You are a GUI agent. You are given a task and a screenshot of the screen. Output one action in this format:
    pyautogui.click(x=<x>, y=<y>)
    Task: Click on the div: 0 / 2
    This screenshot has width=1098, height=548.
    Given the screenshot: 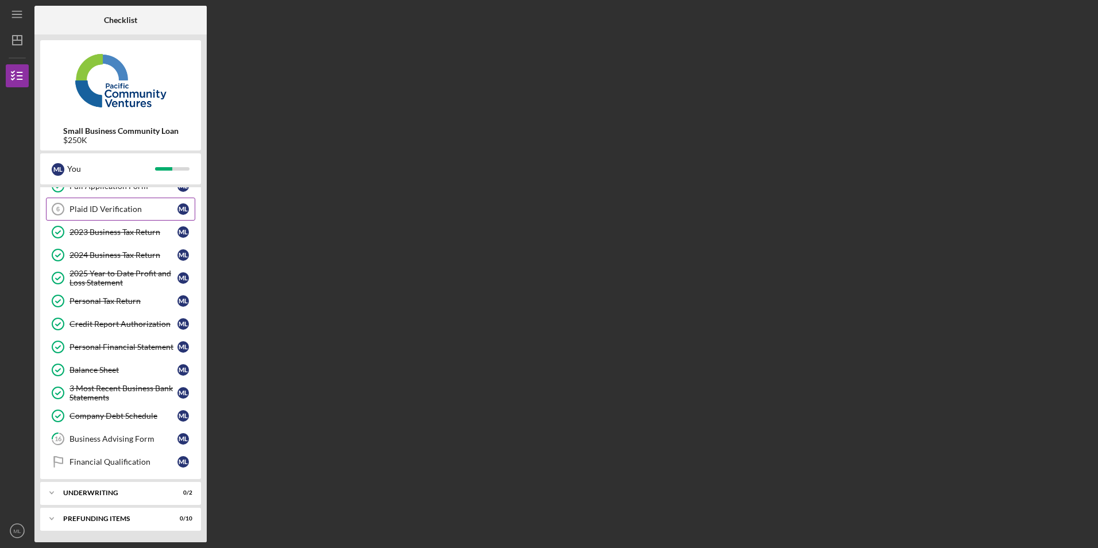 What is the action you would take?
    pyautogui.click(x=182, y=493)
    